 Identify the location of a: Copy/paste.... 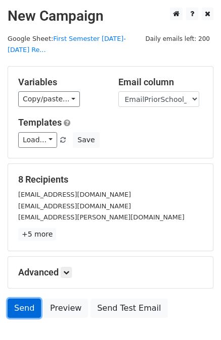
(49, 99).